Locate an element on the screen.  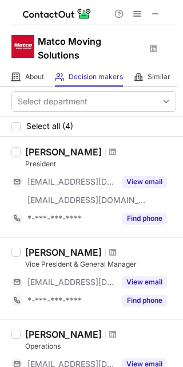
span: Similar is located at coordinates (159, 77).